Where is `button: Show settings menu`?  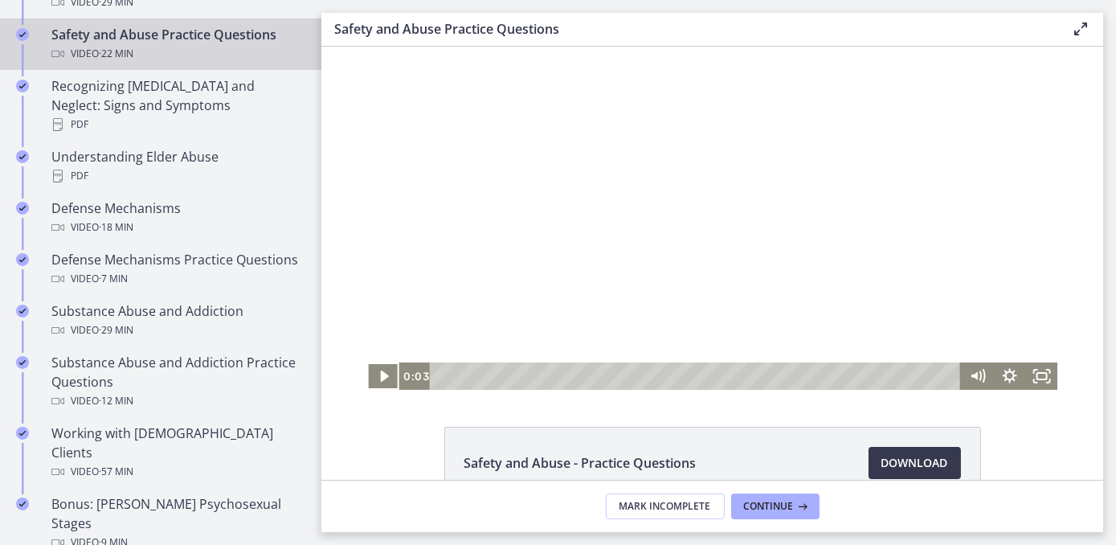 button: Show settings menu is located at coordinates (688, 329).